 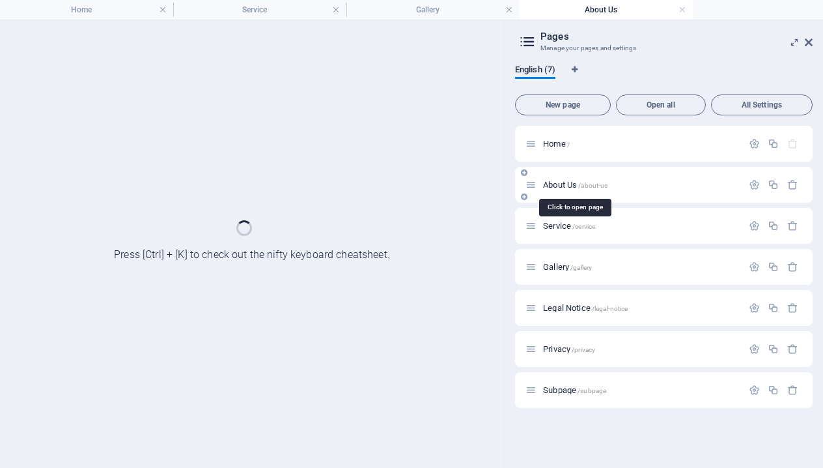 I want to click on span: New page, so click(x=563, y=105).